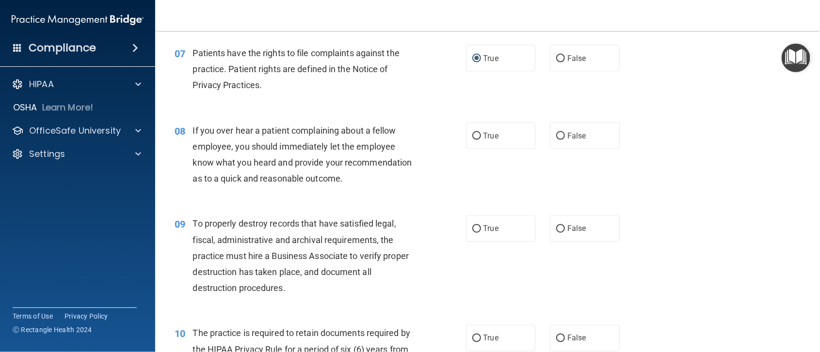 This screenshot has width=820, height=352. I want to click on span: Ⓒ Rectangle Health 2024, so click(52, 330).